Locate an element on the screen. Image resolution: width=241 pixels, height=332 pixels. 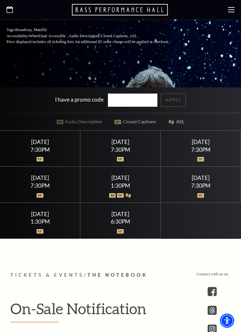
a: threads.com - open in a new tab is located at coordinates (212, 311).